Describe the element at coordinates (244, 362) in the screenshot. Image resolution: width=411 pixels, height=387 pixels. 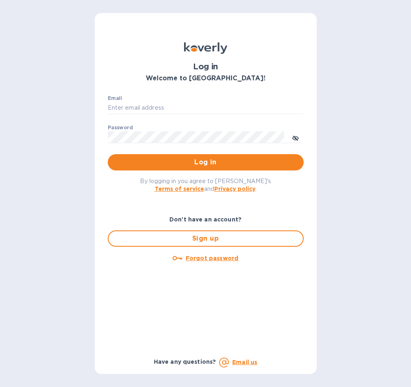
I see `a: Email us` at that location.